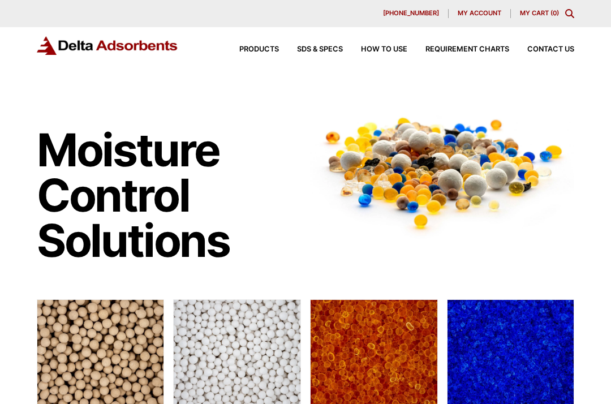 This screenshot has height=404, width=611. What do you see at coordinates (259, 49) in the screenshot?
I see `span: Products` at bounding box center [259, 49].